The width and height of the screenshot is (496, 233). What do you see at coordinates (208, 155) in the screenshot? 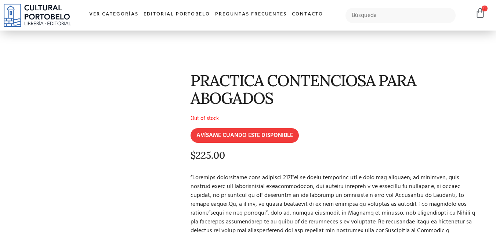
I see `bdi: 225.00` at bounding box center [208, 155].